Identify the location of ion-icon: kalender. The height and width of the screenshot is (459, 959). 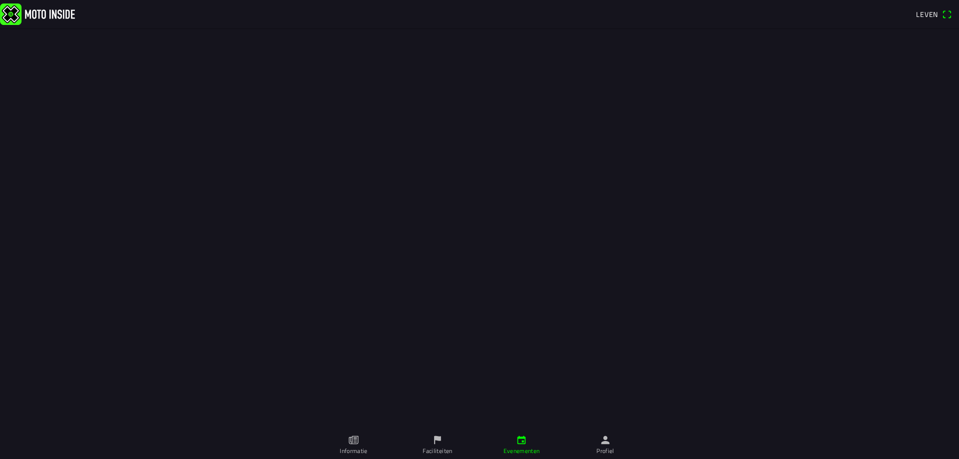
(522, 440).